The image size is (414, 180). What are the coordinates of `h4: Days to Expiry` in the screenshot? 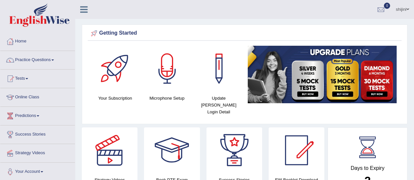 It's located at (367, 168).